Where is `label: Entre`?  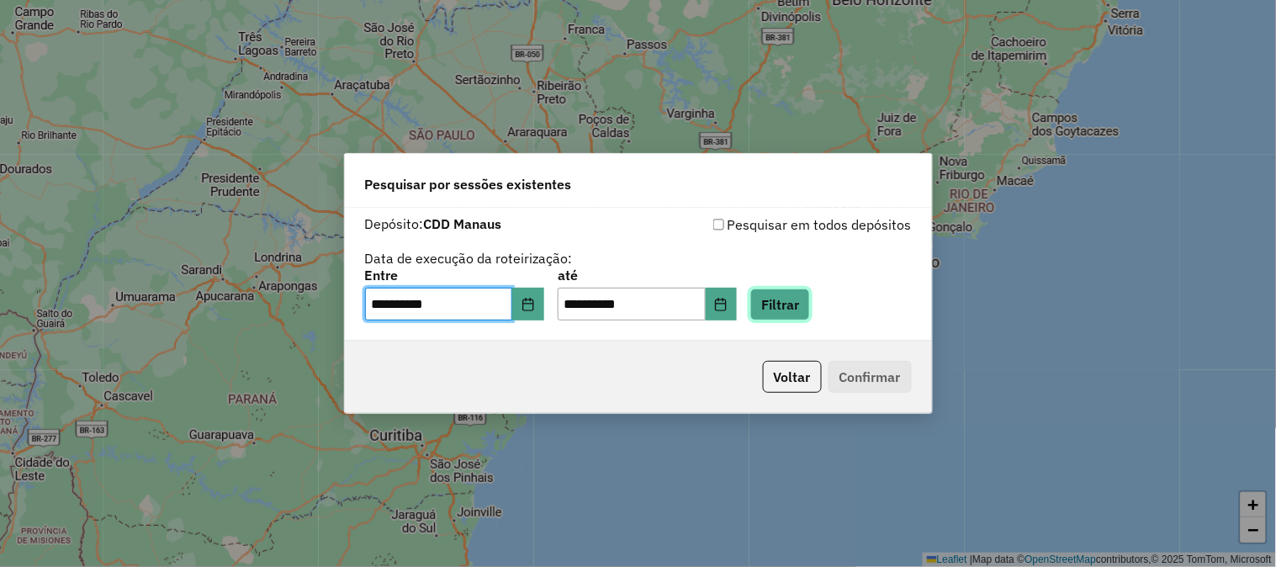
label: Entre is located at coordinates (454, 275).